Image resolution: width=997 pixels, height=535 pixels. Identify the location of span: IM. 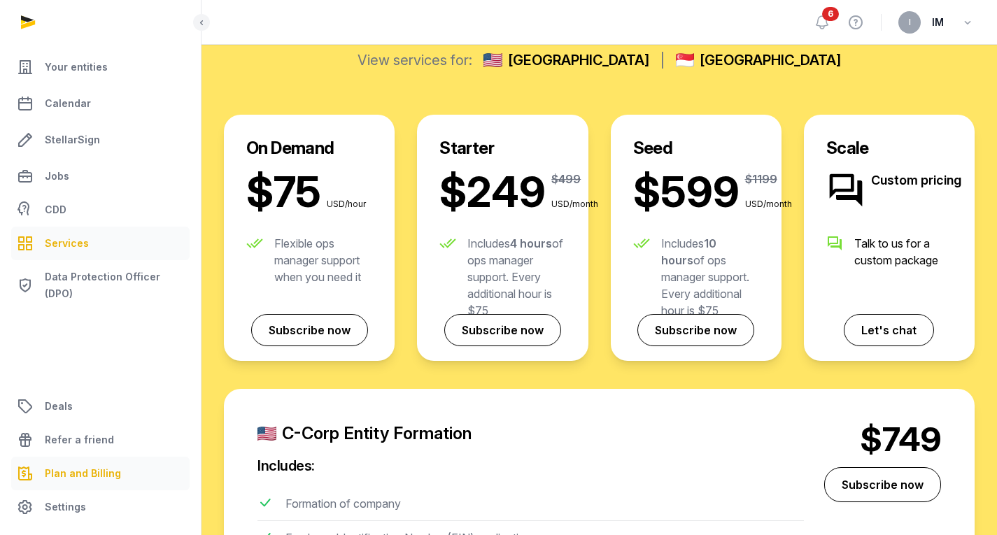
(938, 22).